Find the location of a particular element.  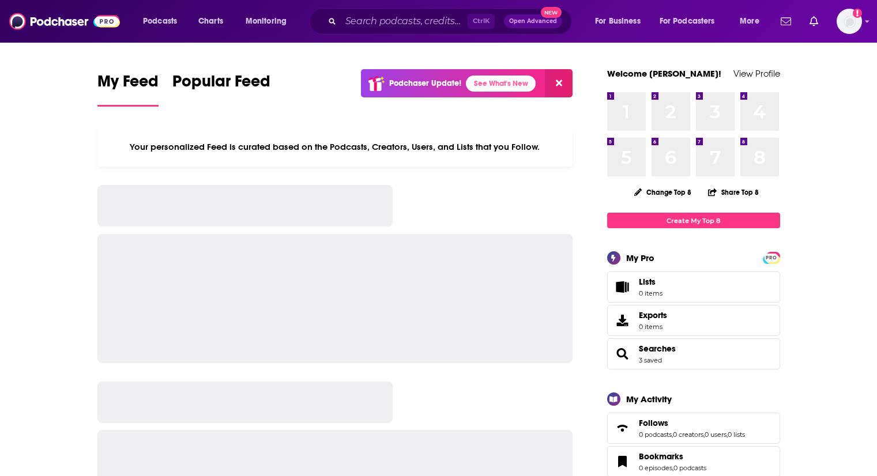

a: Exports is located at coordinates (693, 320).